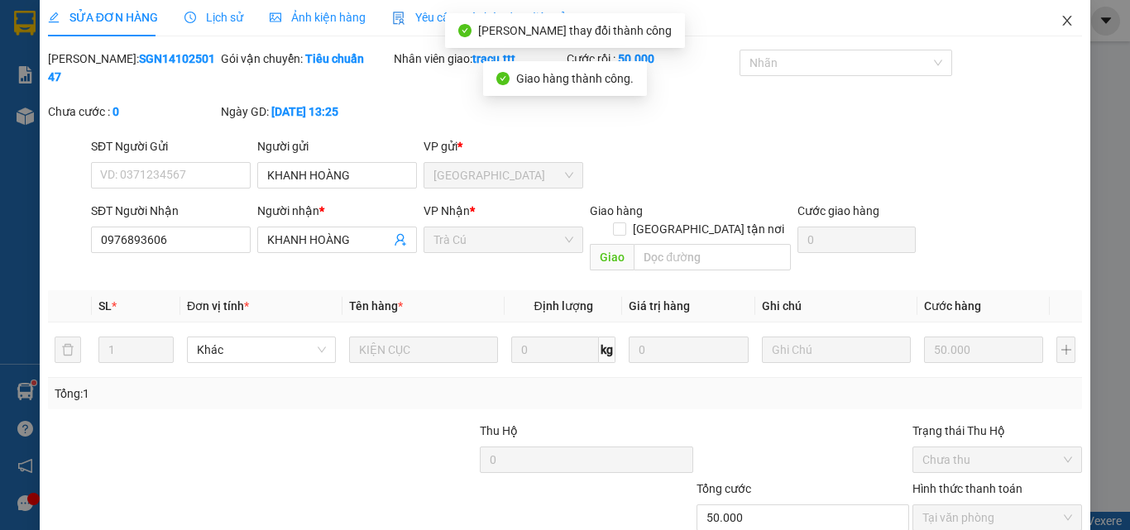  I want to click on span: Tổng cước, so click(724, 489).